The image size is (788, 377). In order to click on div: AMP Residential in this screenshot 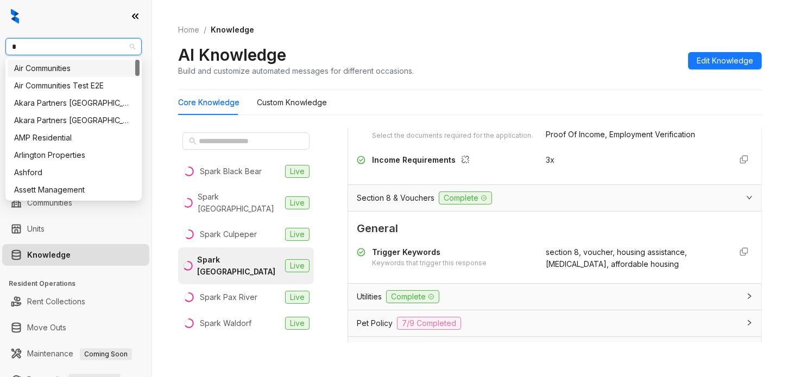, I will do `click(73, 138)`.